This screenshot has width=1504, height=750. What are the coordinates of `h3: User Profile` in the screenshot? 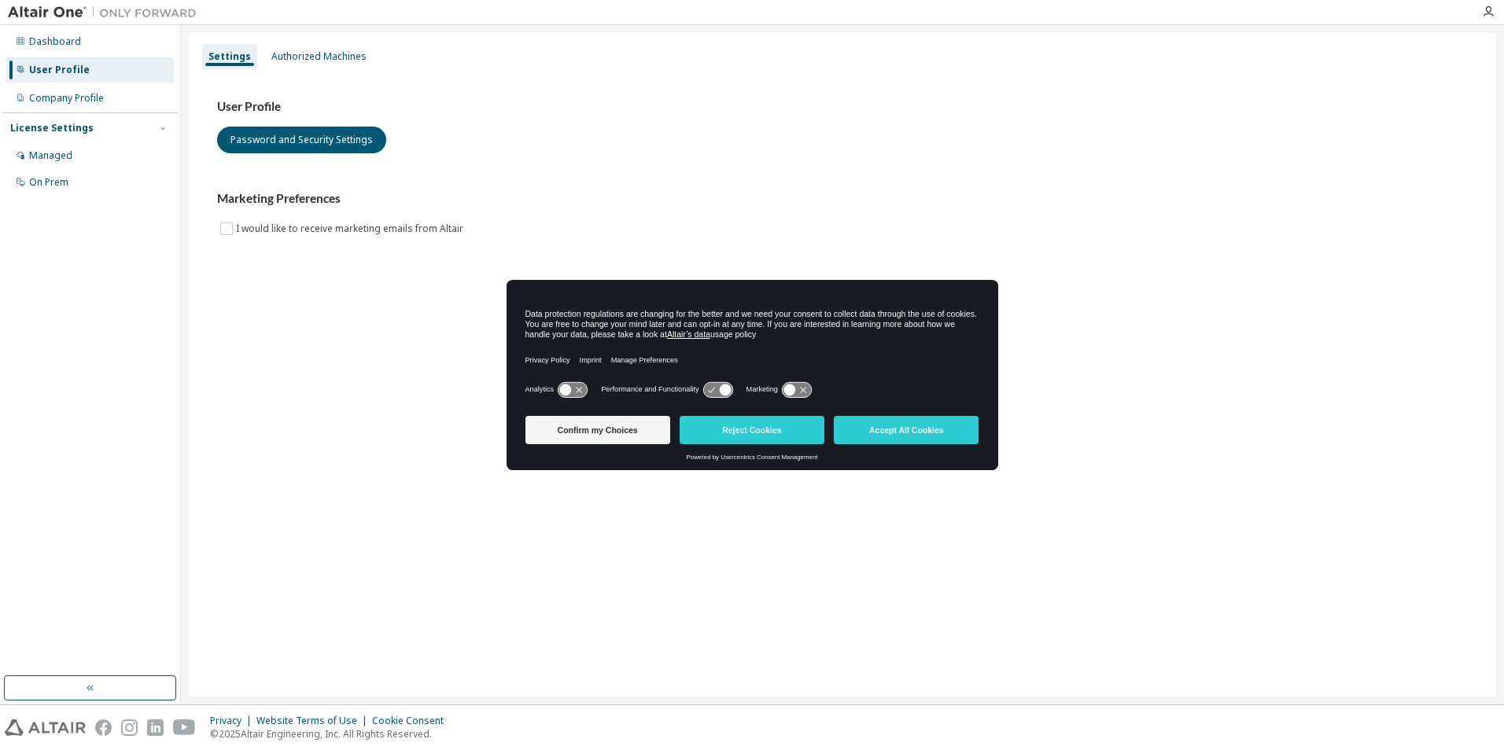 It's located at (842, 107).